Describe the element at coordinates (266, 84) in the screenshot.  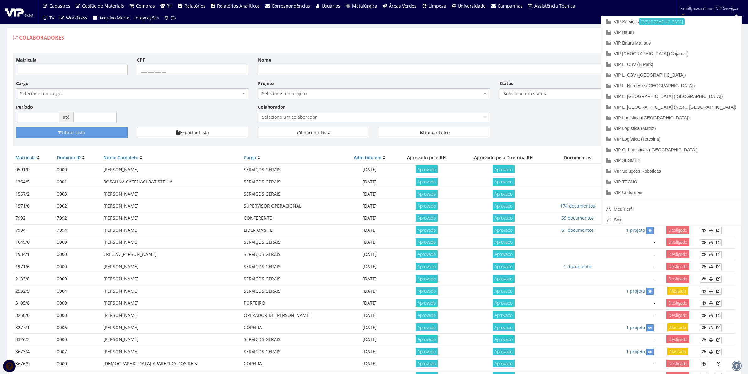
I see `label: Projeto` at that location.